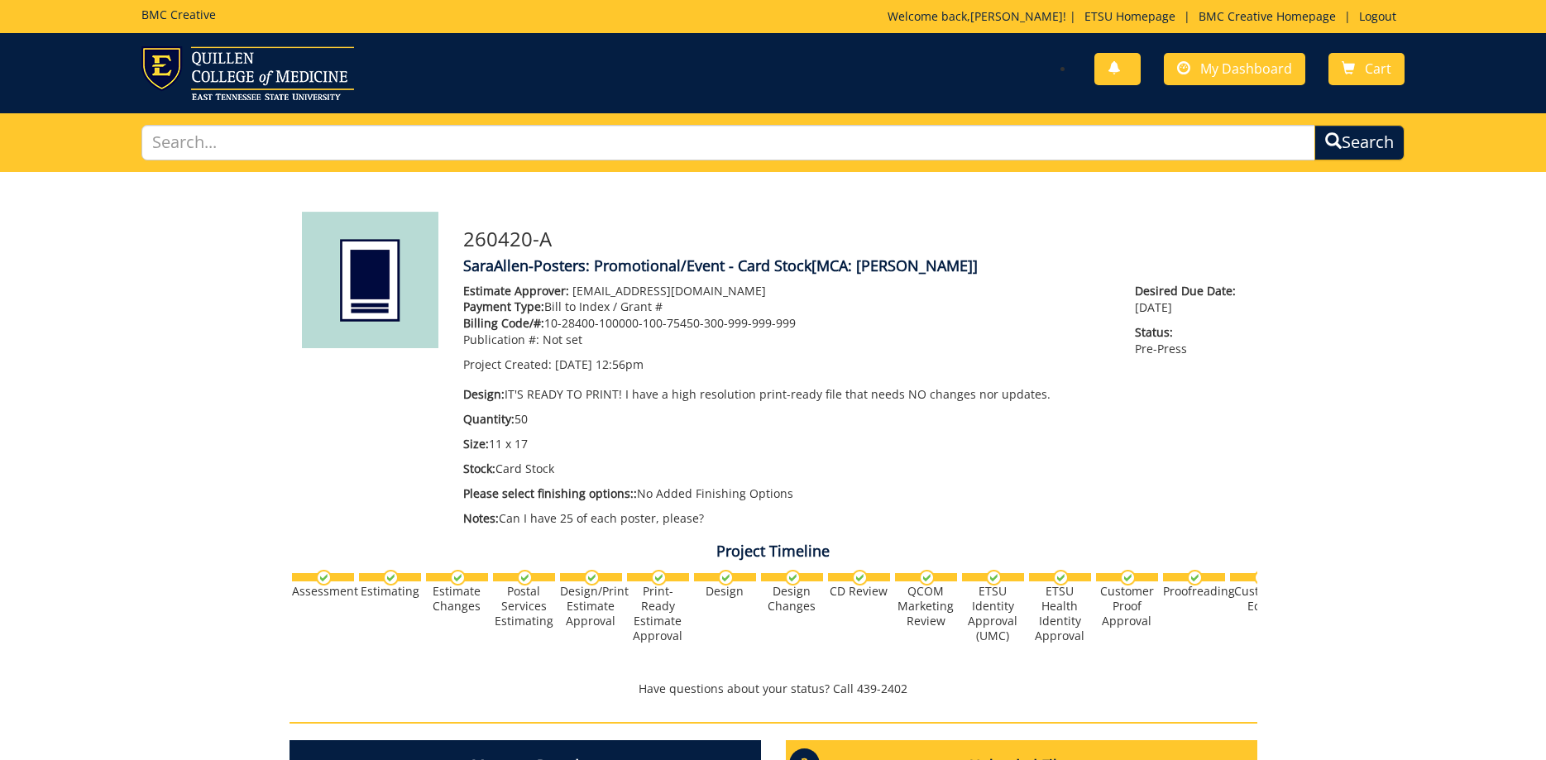  What do you see at coordinates (456, 599) in the screenshot?
I see `div: Estimate Changes` at bounding box center [456, 599].